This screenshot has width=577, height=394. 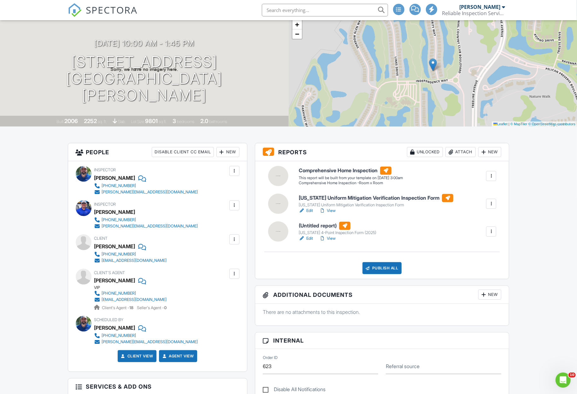 I want to click on div: 3, so click(x=174, y=121).